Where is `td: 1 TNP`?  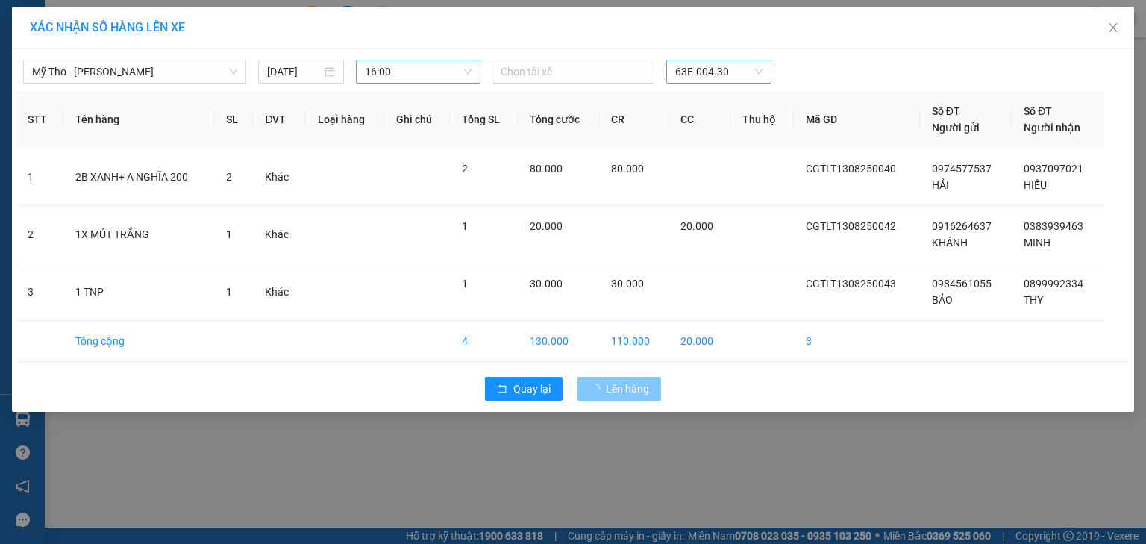
td: 1 TNP is located at coordinates (139, 292).